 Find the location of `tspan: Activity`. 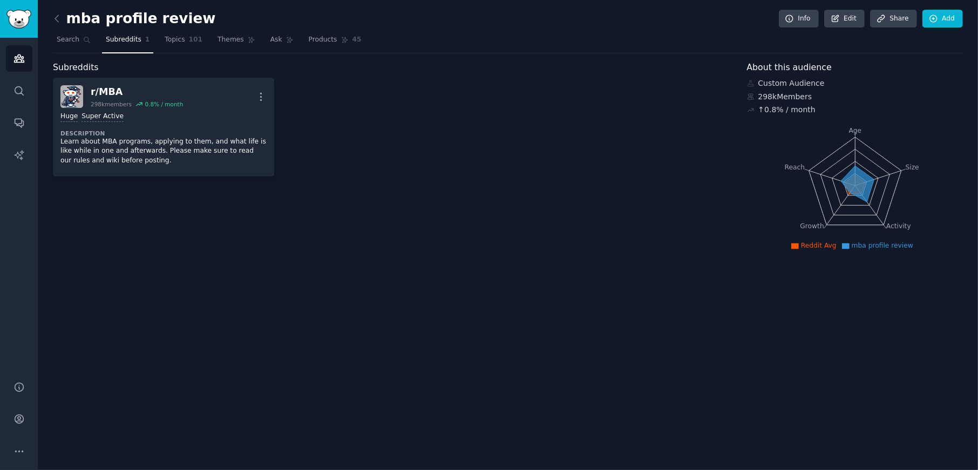

tspan: Activity is located at coordinates (899, 226).